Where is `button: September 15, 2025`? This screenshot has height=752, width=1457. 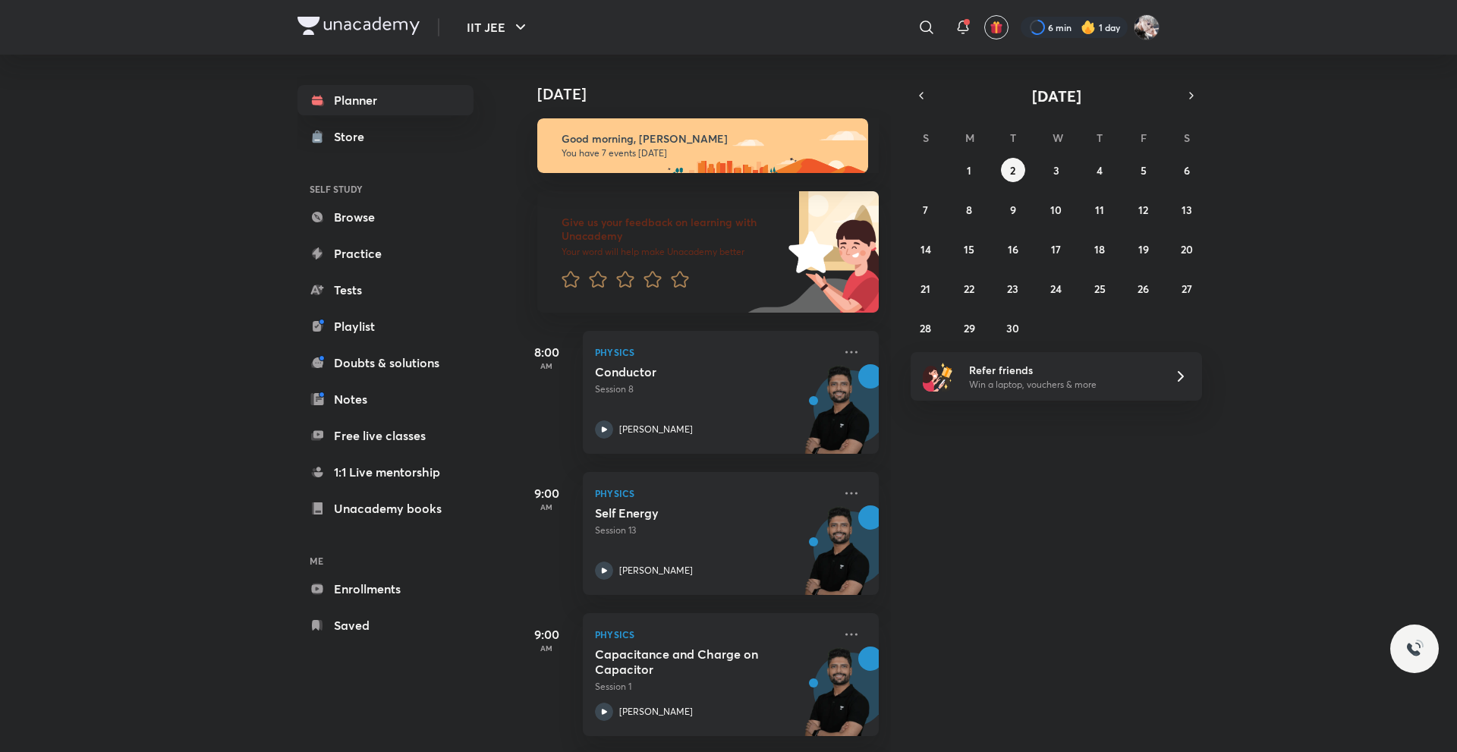
button: September 15, 2025 is located at coordinates (969, 249).